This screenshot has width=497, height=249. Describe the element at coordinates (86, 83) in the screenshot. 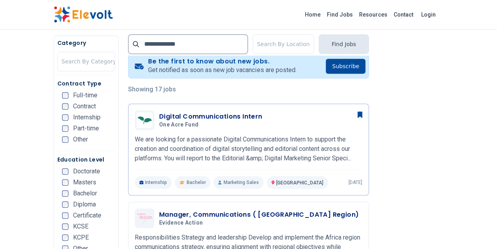

I see `h5: Contract Type` at that location.